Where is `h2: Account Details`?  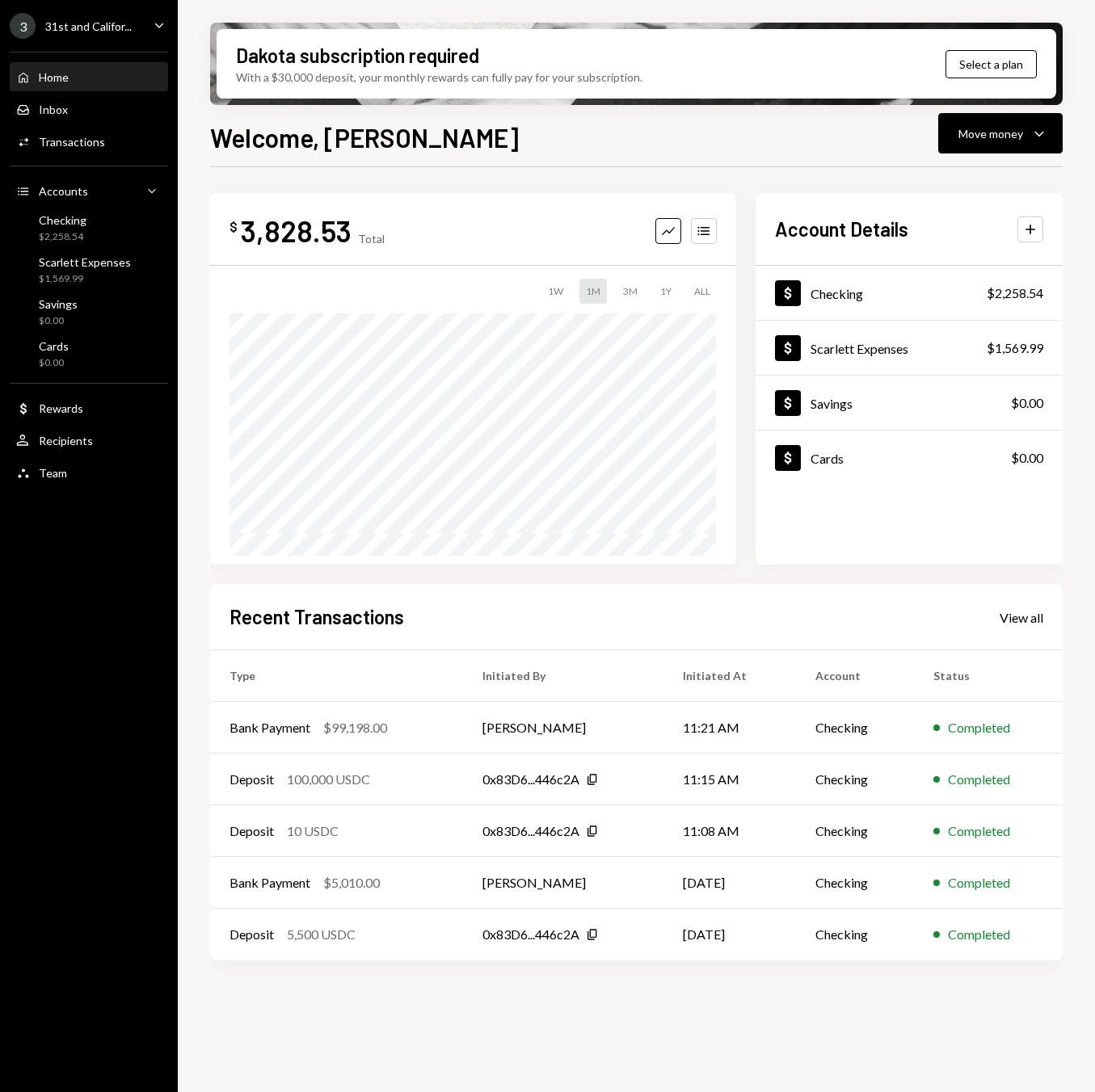
h2: Account Details is located at coordinates (841, 228).